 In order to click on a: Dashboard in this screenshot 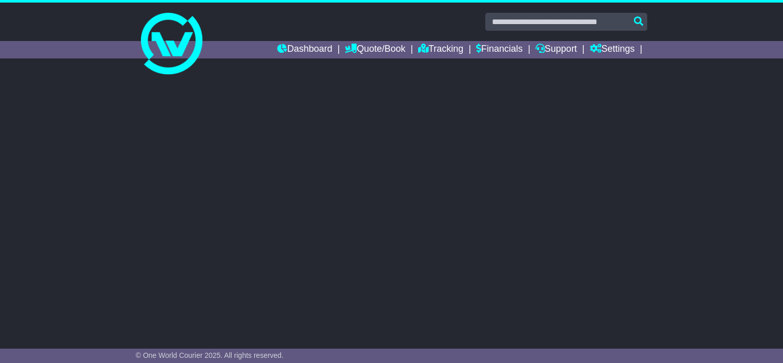, I will do `click(304, 50)`.